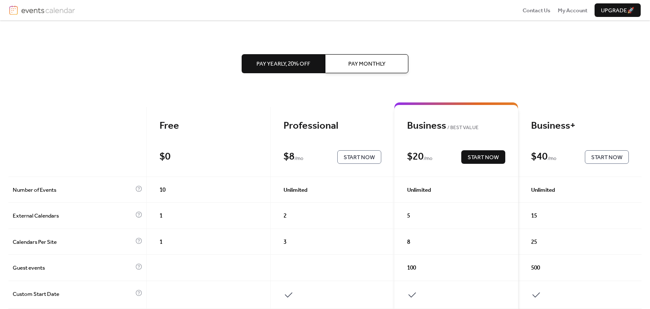 The height and width of the screenshot is (309, 650). I want to click on a: My Account, so click(573, 10).